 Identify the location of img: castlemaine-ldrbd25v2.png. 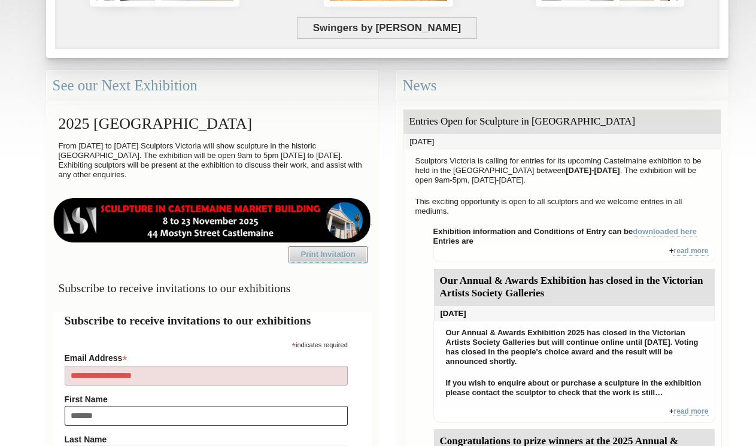
(212, 220).